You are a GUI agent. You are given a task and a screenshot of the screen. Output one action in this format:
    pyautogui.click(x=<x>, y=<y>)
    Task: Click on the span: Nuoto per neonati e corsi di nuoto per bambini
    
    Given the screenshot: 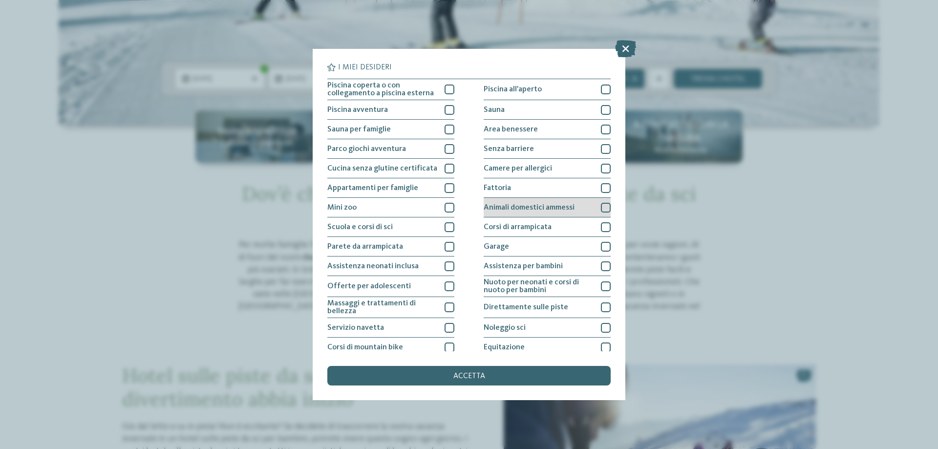 What is the action you would take?
    pyautogui.click(x=539, y=286)
    